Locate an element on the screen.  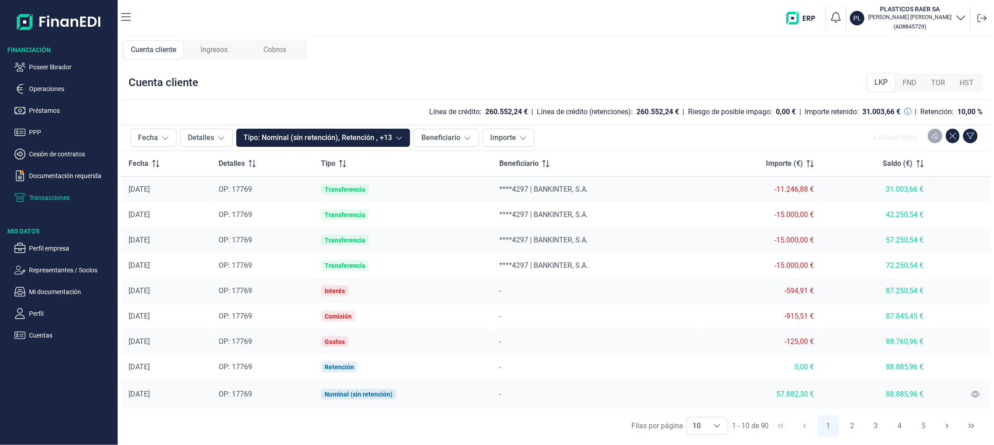
span: Ingresos is located at coordinates (214, 50).